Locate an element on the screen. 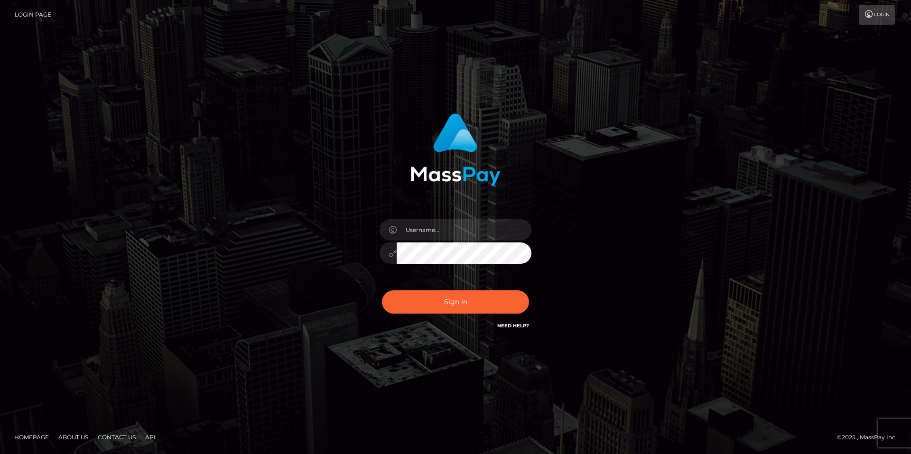 The width and height of the screenshot is (911, 454). button: Sign in is located at coordinates (455, 302).